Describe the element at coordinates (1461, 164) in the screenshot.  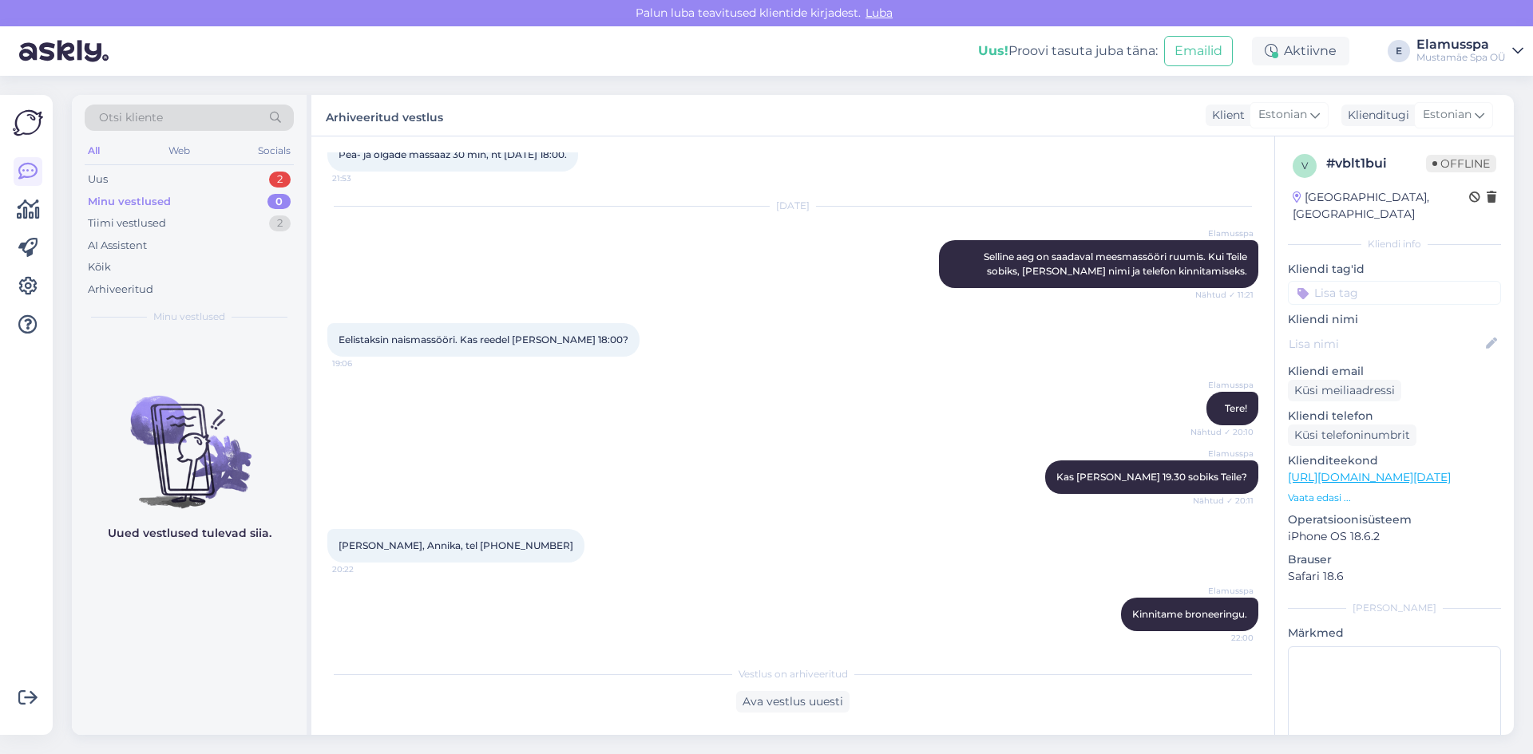
I see `span: Offline` at that location.